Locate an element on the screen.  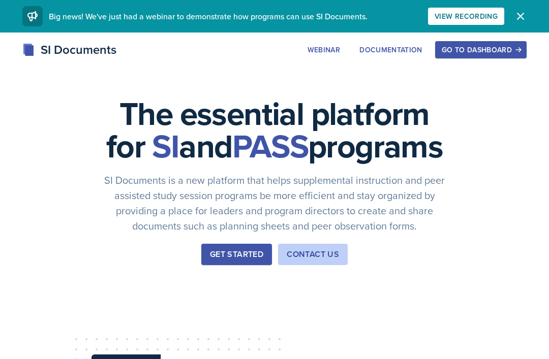
button: Webinar is located at coordinates (324, 50).